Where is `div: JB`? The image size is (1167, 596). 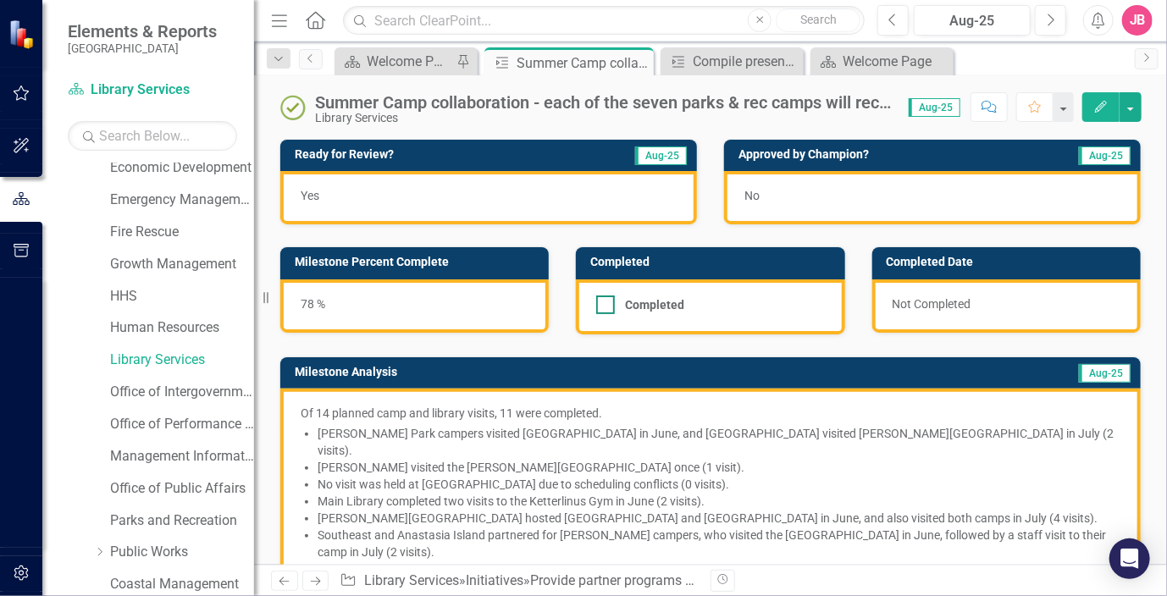
div: JB is located at coordinates (1138, 20).